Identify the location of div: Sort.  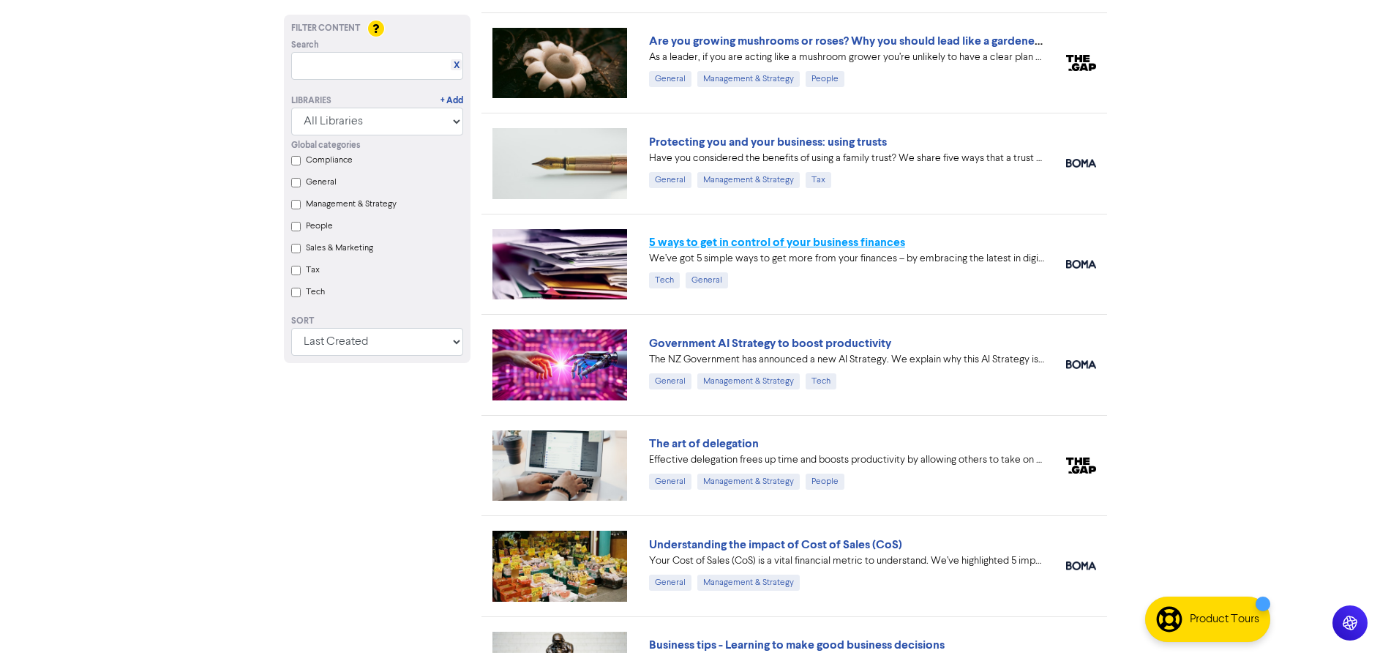
(377, 321).